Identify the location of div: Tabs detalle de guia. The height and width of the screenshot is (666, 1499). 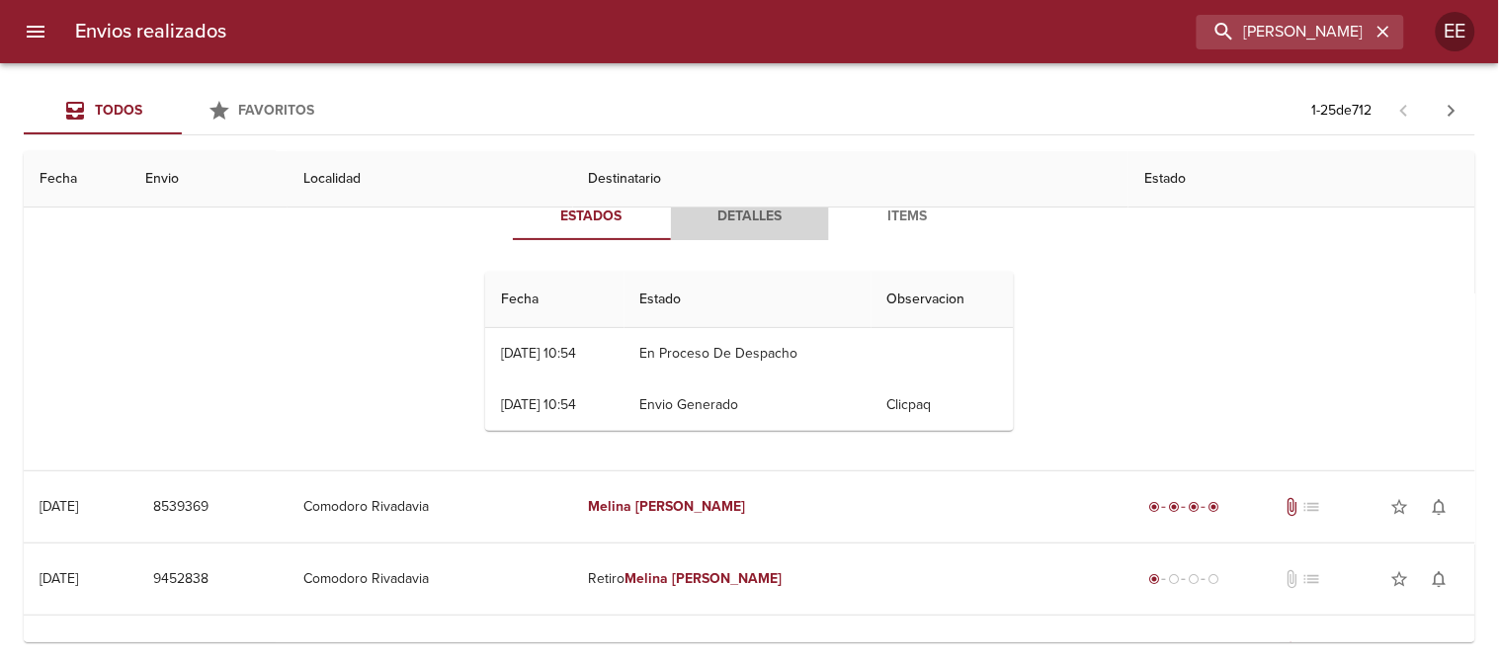
(750, 216).